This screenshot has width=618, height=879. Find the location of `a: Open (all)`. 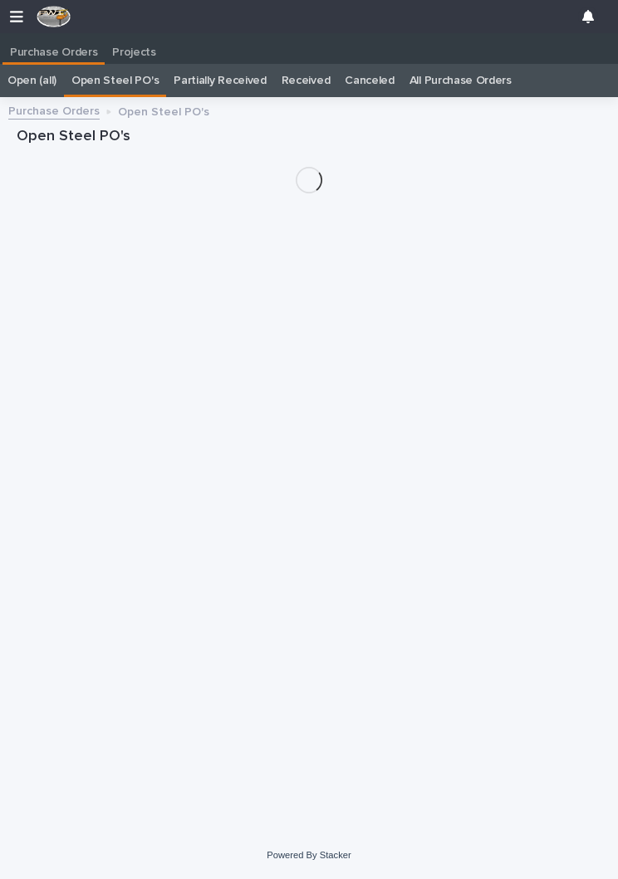

a: Open (all) is located at coordinates (32, 81).